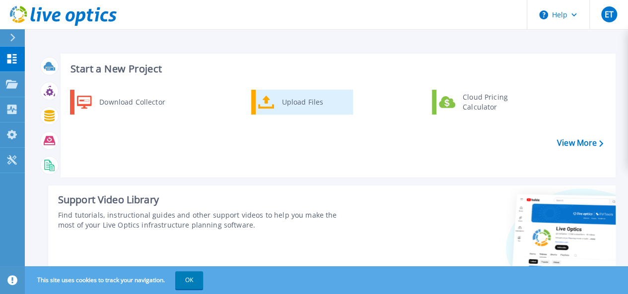  I want to click on h3: Start a New Project, so click(337, 69).